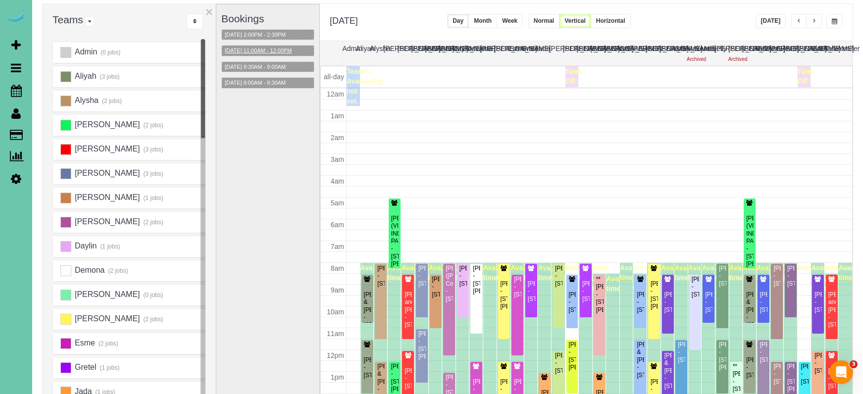 The height and width of the screenshot is (394, 863). Describe the element at coordinates (708, 53) in the screenshot. I see `th: Marbelly` at that location.